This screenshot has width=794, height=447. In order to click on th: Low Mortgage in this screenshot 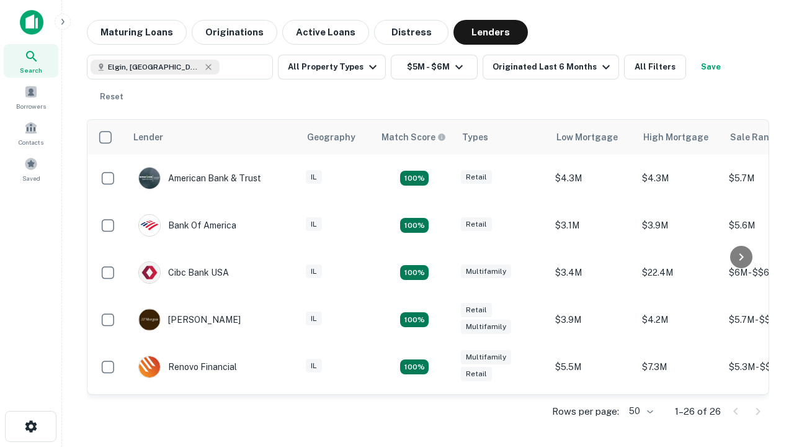, I will do `click(593, 137)`.